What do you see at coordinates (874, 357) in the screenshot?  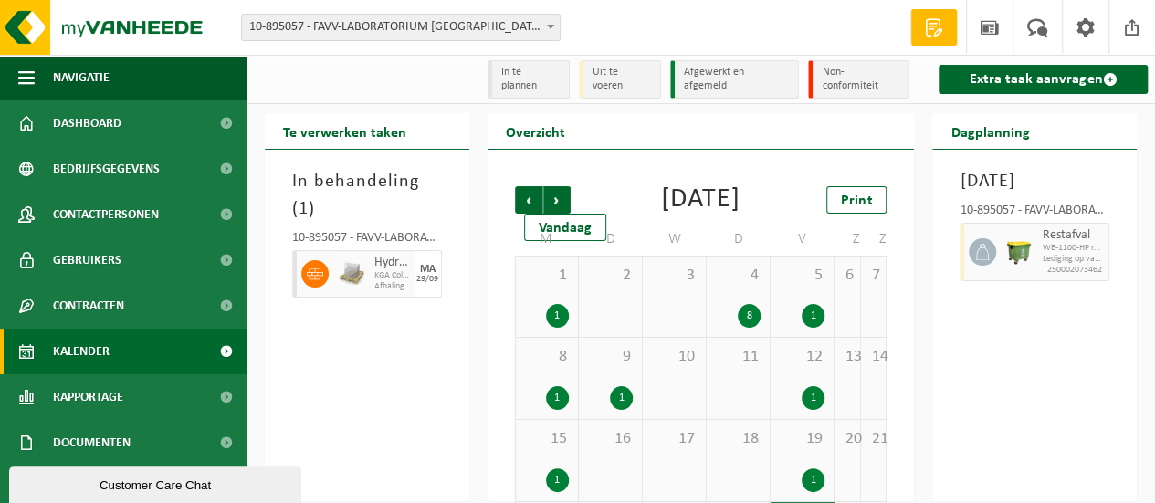 I see `span: 14` at bounding box center [874, 357].